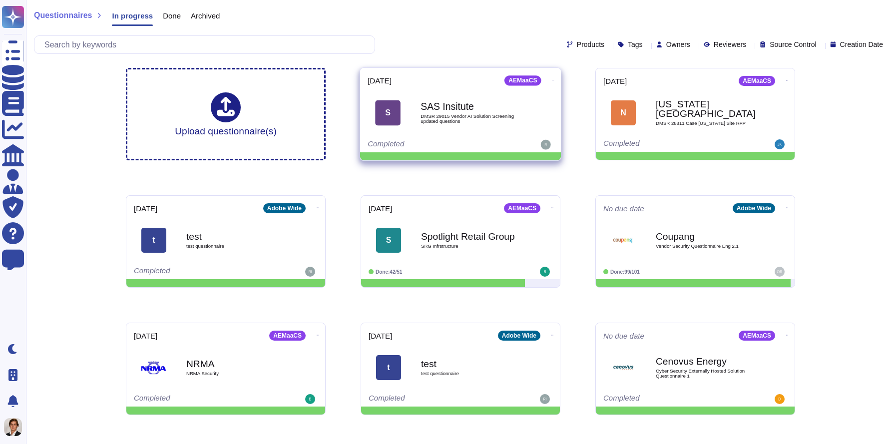 The height and width of the screenshot is (444, 895). I want to click on span: Tags, so click(635, 44).